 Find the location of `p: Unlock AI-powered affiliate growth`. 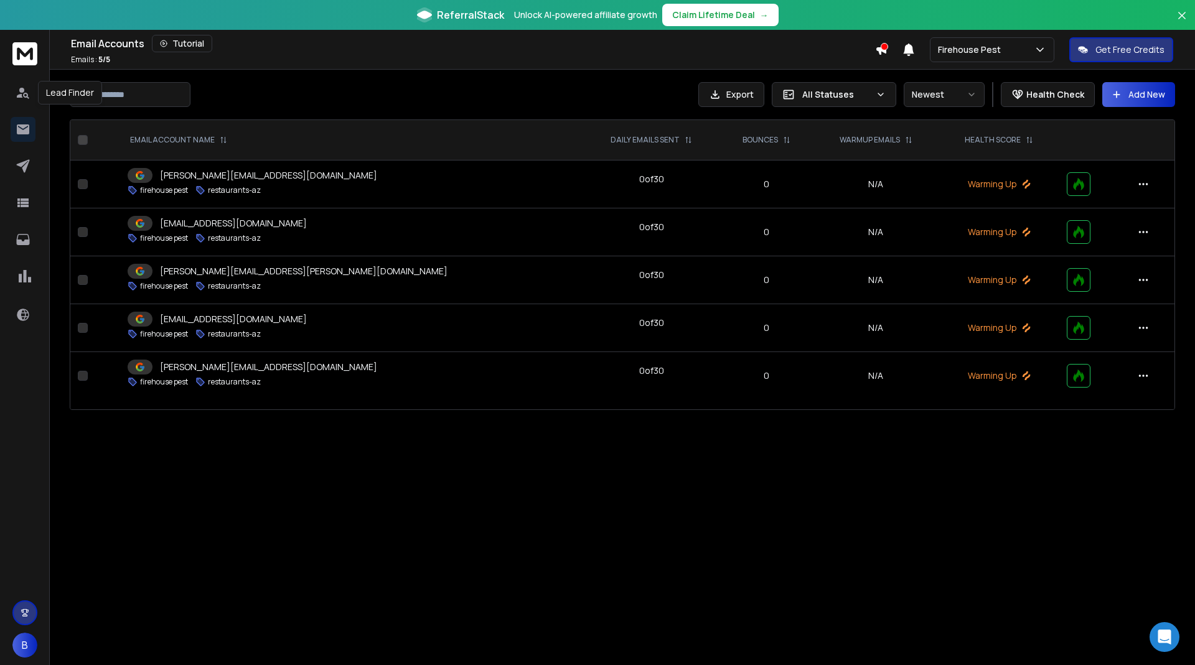

p: Unlock AI-powered affiliate growth is located at coordinates (585, 15).